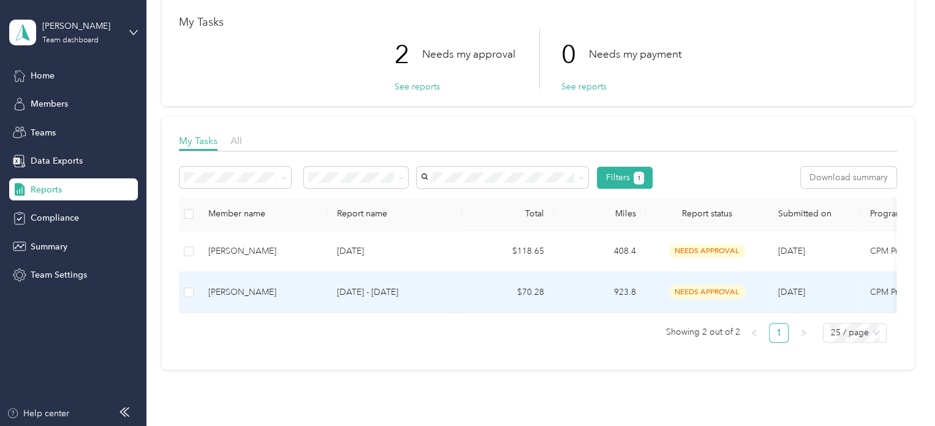 The width and height of the screenshot is (935, 426). What do you see at coordinates (625, 178) in the screenshot?
I see `button: Filters1` at bounding box center [625, 178].